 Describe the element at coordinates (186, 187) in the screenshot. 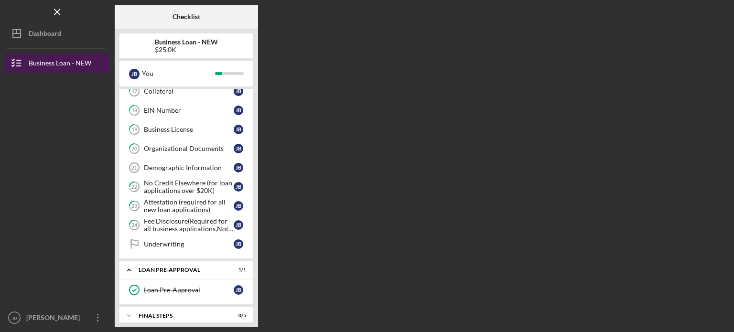

I see `a: 22No Credit Elsewhere (for loan applications over $20K)JB` at that location.